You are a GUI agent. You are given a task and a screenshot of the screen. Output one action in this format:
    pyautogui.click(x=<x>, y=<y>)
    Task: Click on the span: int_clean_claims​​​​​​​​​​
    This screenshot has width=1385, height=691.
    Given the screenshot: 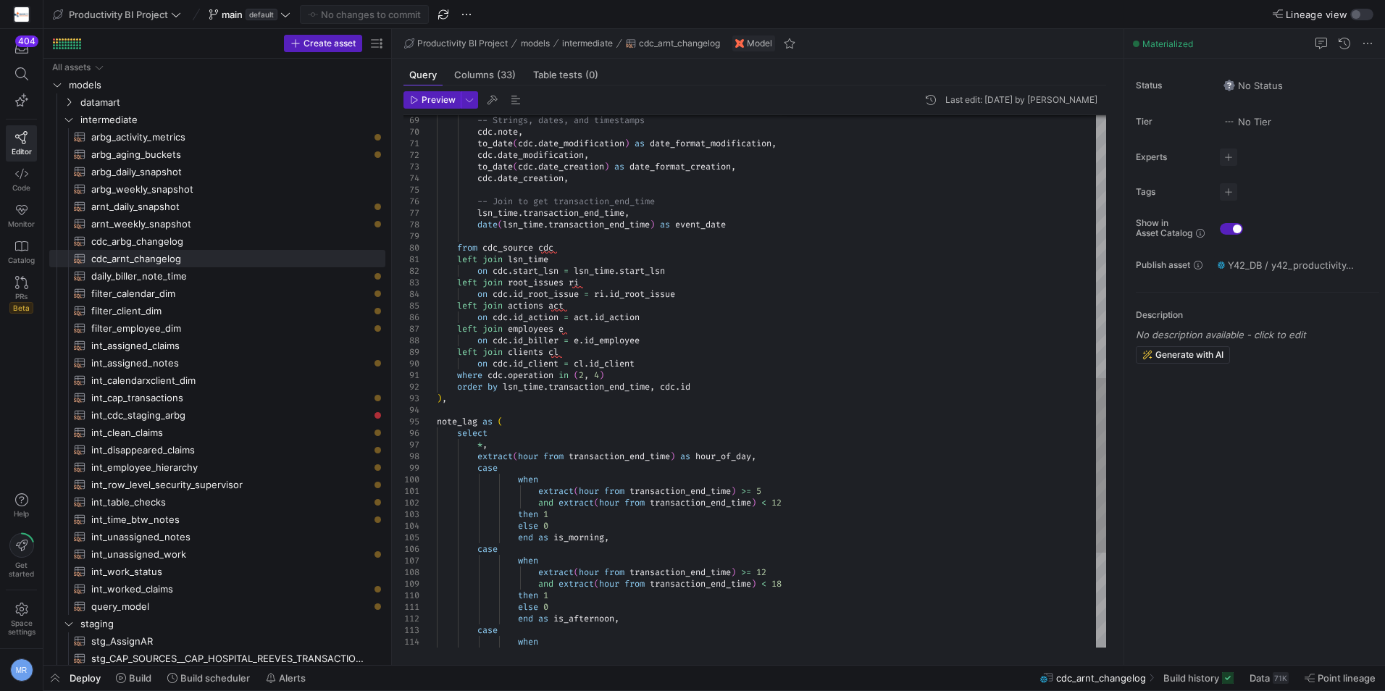 What is the action you would take?
    pyautogui.click(x=230, y=433)
    